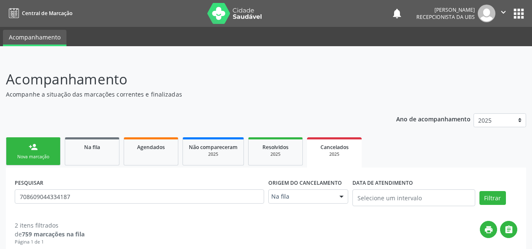 The image size is (532, 249). What do you see at coordinates (383, 183) in the screenshot?
I see `label: DATA DE ATENDIMENTO` at bounding box center [383, 183].